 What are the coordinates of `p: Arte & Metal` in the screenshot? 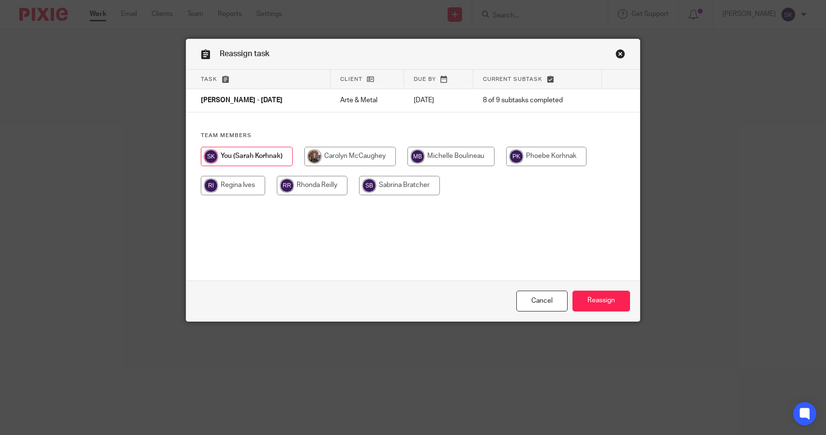 It's located at (367, 100).